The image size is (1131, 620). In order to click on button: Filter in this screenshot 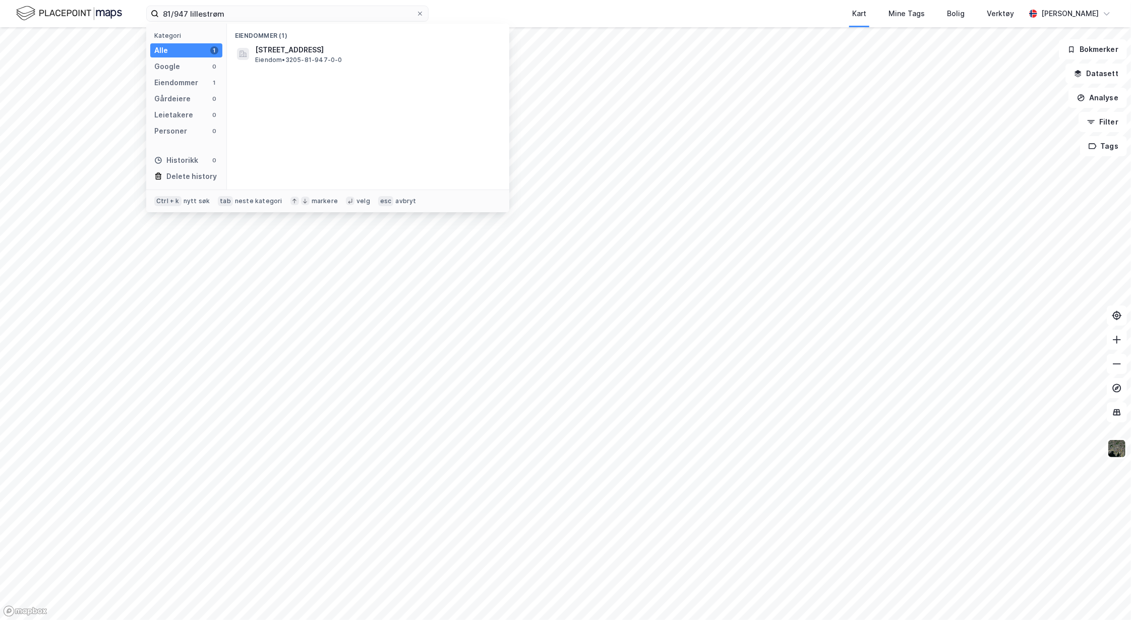, I will do `click(1102, 122)`.